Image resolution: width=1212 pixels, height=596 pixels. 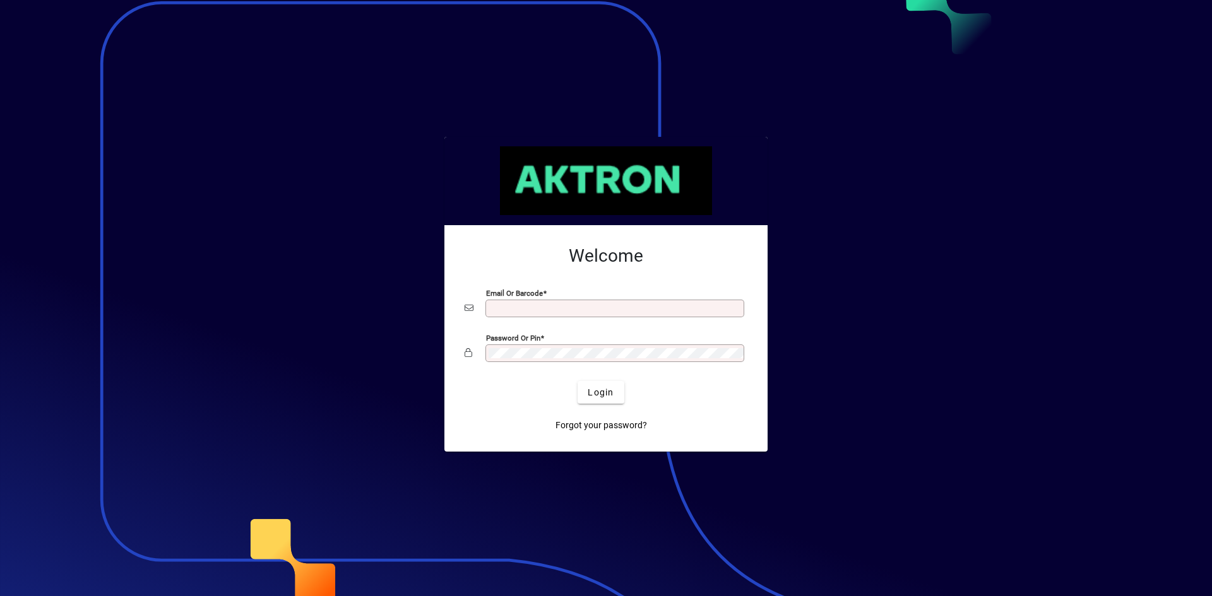 What do you see at coordinates (601, 425) in the screenshot?
I see `span: Forgot your password?` at bounding box center [601, 425].